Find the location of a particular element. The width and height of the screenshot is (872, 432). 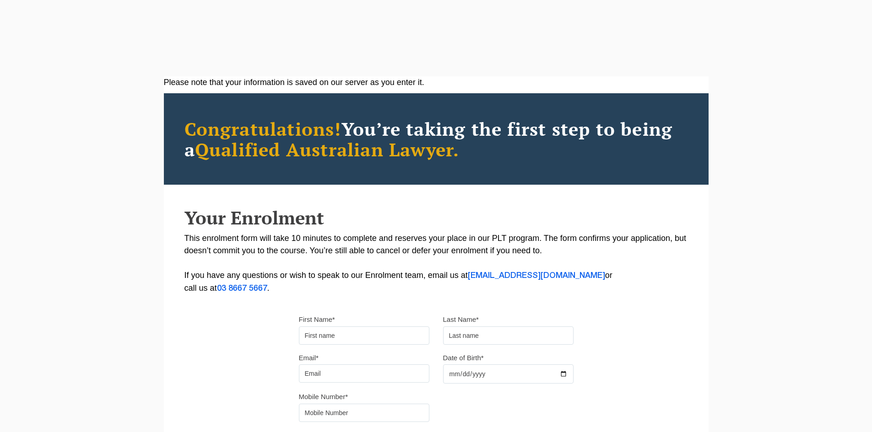

label: Email* is located at coordinates (308, 358).